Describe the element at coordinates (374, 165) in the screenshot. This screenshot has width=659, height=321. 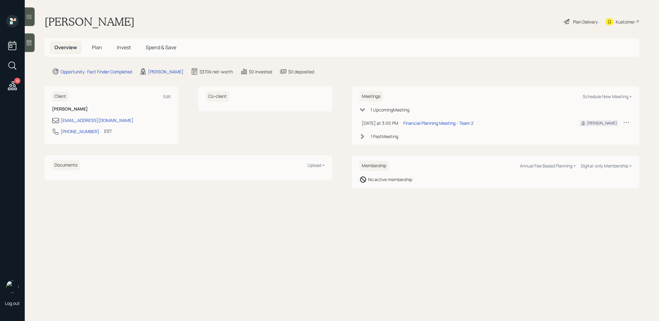
I see `h6: Membership` at that location.